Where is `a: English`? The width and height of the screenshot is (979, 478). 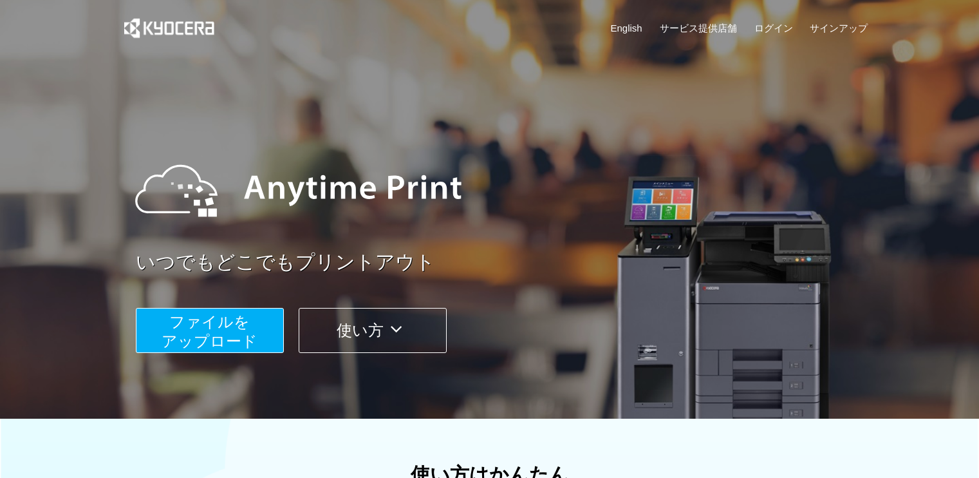 a: English is located at coordinates (626, 28).